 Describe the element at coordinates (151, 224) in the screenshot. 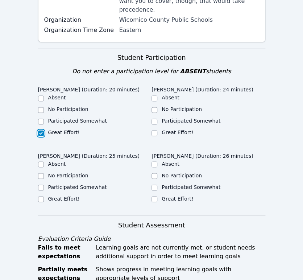

I see `h3: Student Assessment` at that location.